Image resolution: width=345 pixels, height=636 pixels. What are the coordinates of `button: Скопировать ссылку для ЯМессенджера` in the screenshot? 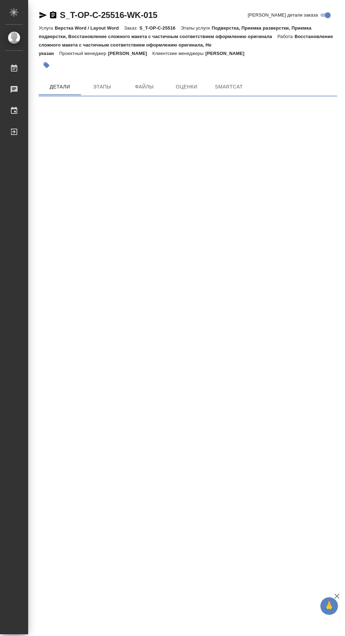 It's located at (43, 15).